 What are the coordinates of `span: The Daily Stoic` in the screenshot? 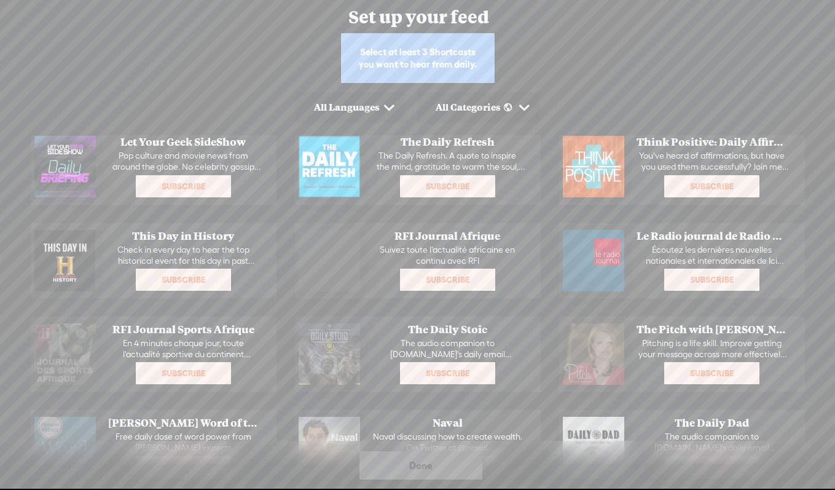 It's located at (447, 329).